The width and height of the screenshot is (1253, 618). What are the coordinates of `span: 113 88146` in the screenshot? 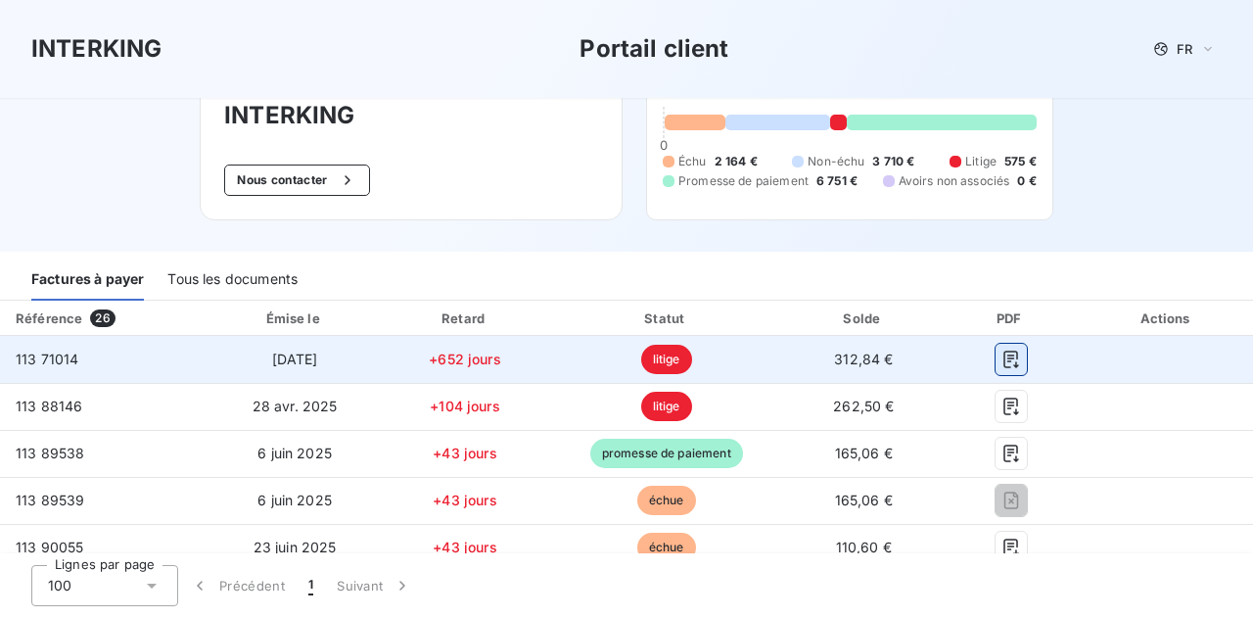 It's located at (49, 405).